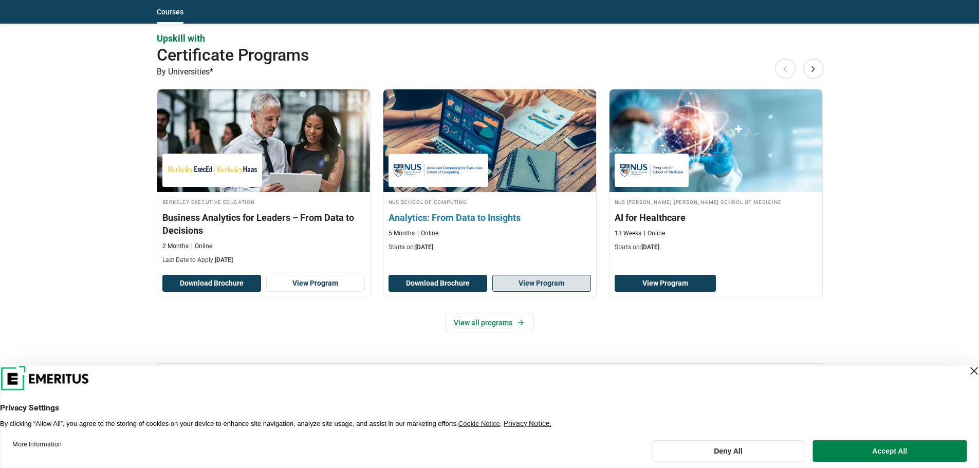  I want to click on img: NUS School of Computing, so click(439, 170).